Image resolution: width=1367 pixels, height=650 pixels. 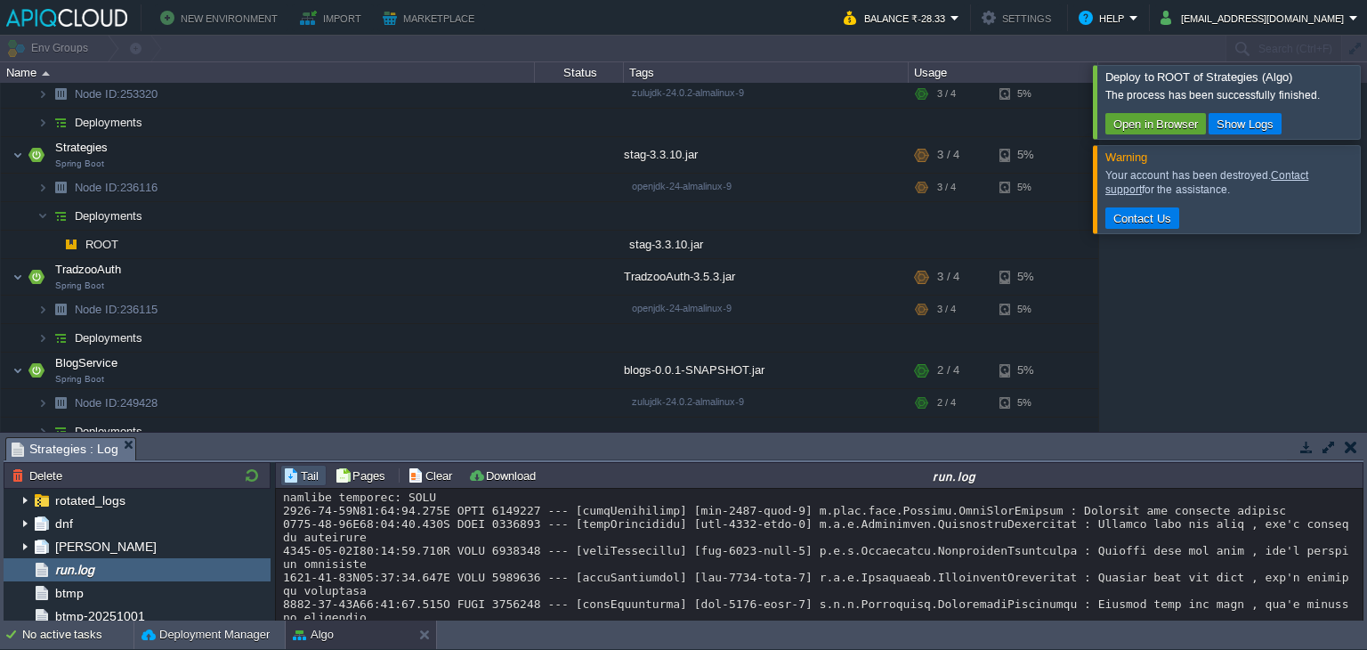 What do you see at coordinates (1142, 218) in the screenshot?
I see `button: Contact Us` at bounding box center [1142, 218].